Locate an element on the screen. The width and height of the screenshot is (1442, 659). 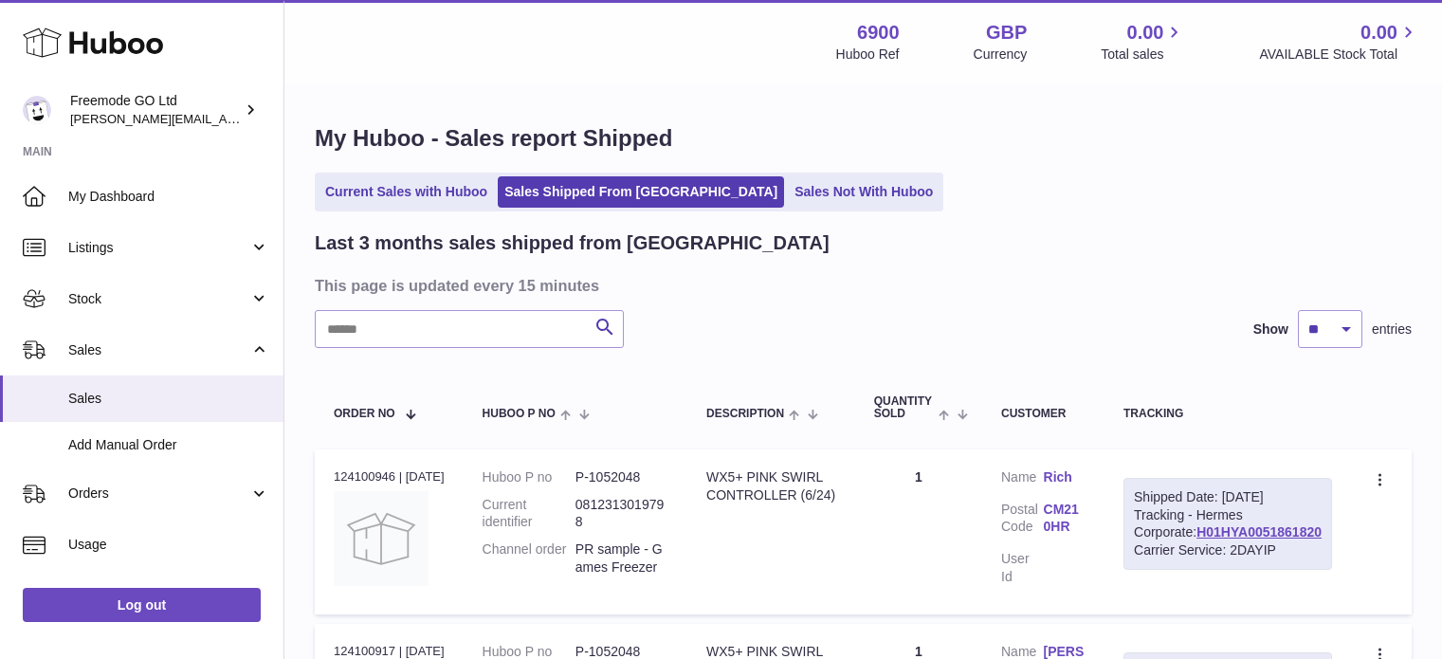
span: Listings is located at coordinates (158, 247).